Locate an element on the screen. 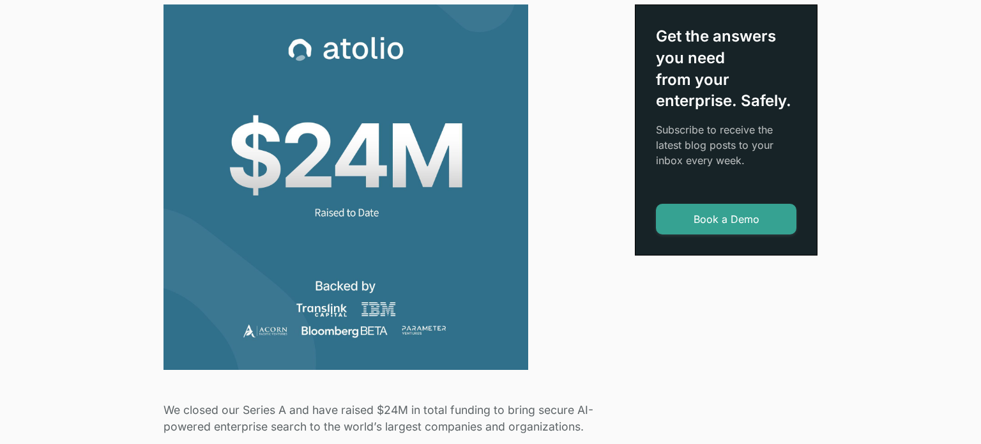  a: Book a Demo is located at coordinates (726, 219).